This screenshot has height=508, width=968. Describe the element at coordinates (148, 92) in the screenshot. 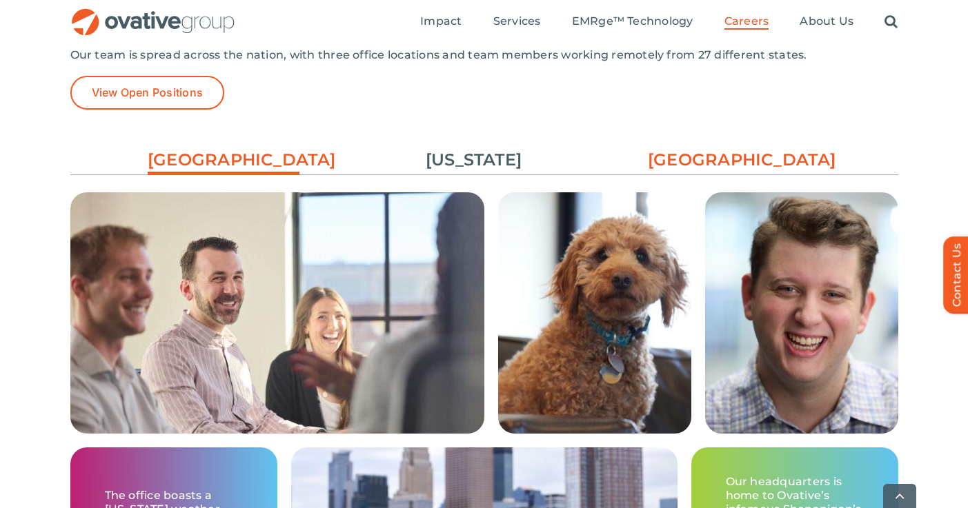

I see `span: View Open Positions` at that location.